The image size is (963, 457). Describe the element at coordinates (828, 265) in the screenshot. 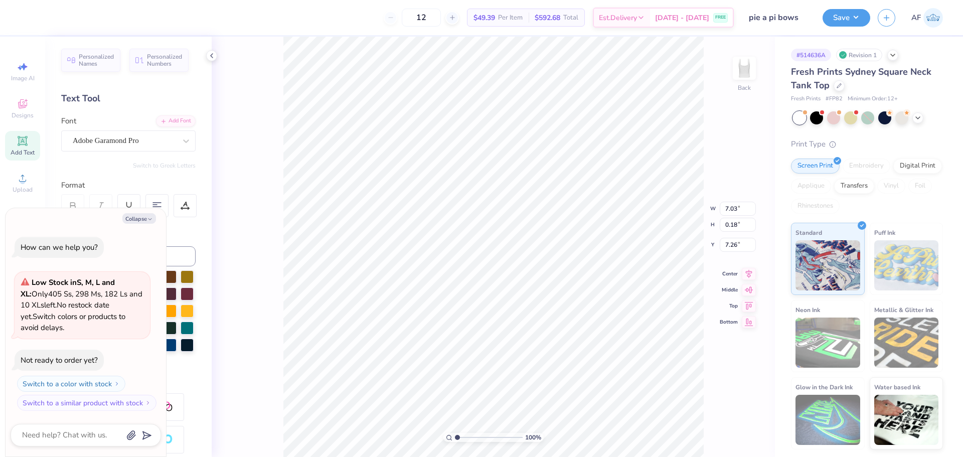

I see `img: Standard` at that location.